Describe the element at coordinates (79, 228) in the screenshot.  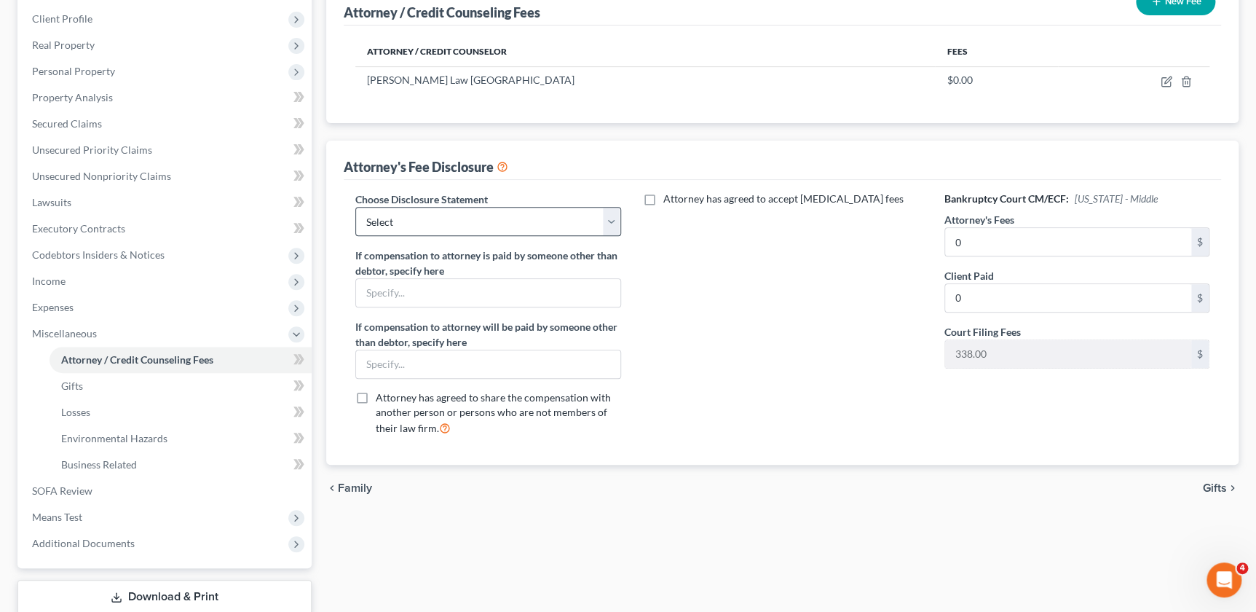
I see `span: Executory Contracts` at that location.